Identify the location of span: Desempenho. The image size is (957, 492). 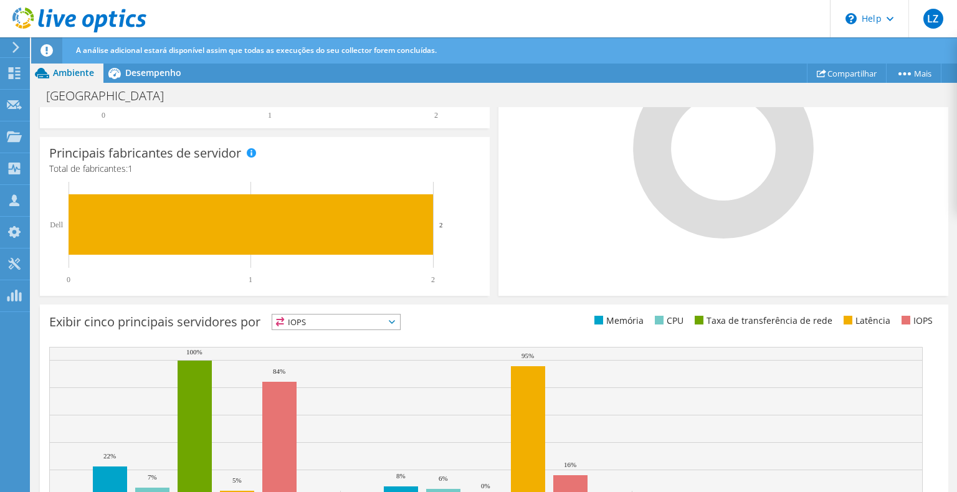
(153, 72).